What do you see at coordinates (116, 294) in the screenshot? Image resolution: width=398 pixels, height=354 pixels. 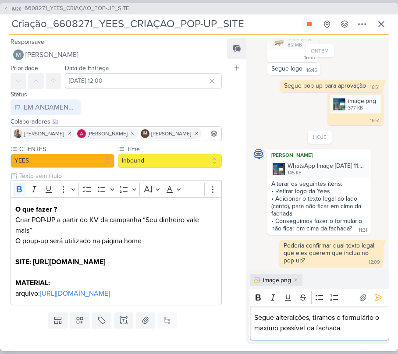 I see `p: arquivo:` at bounding box center [116, 294].